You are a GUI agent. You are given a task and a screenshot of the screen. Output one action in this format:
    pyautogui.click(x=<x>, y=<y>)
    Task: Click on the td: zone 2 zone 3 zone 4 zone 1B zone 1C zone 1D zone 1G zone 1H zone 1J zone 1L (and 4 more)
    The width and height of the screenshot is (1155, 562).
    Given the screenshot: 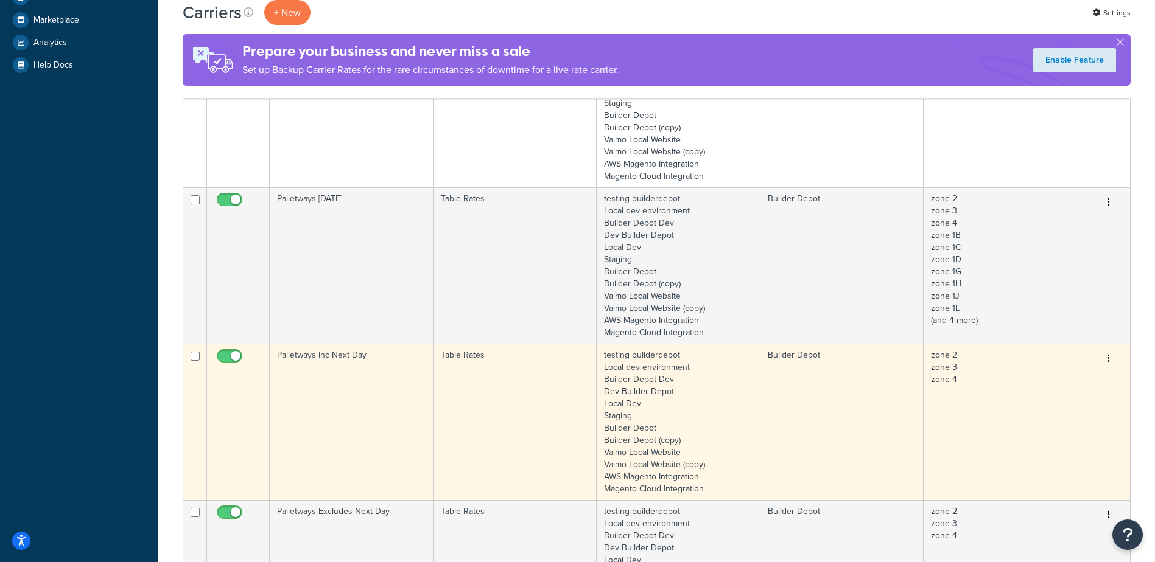 What is the action you would take?
    pyautogui.click(x=1005, y=265)
    